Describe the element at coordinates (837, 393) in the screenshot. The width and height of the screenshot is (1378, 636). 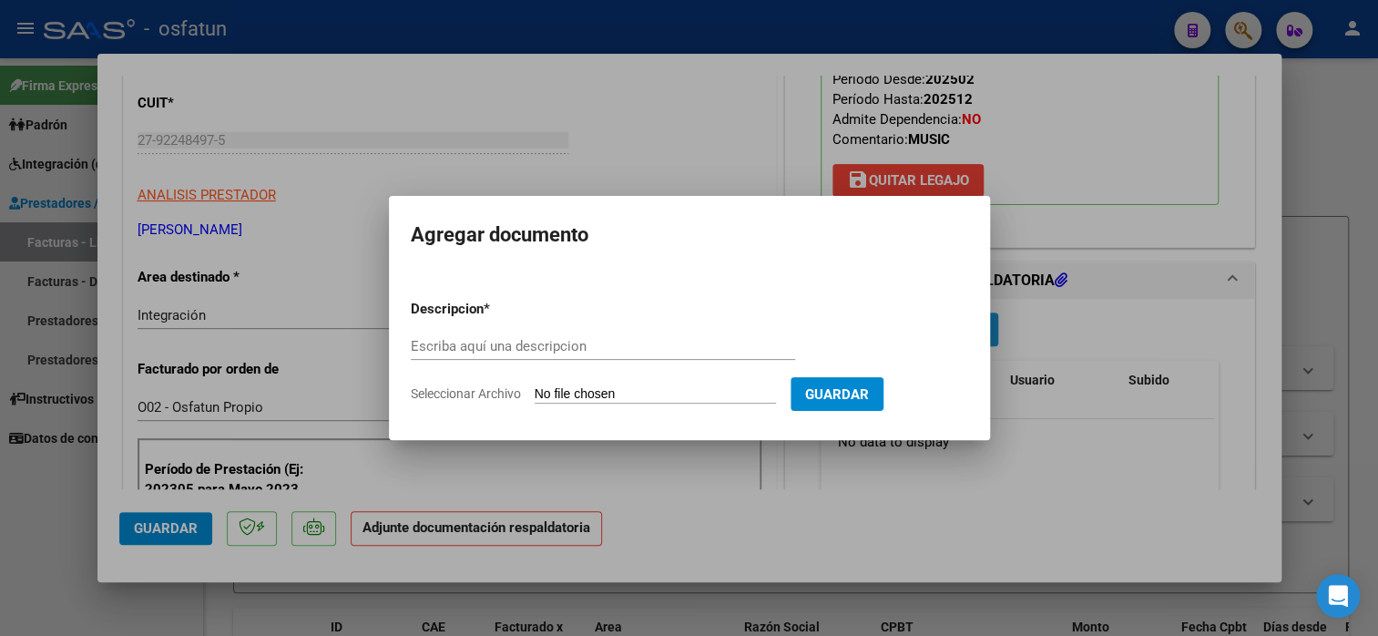
I see `button: Guardar` at that location.